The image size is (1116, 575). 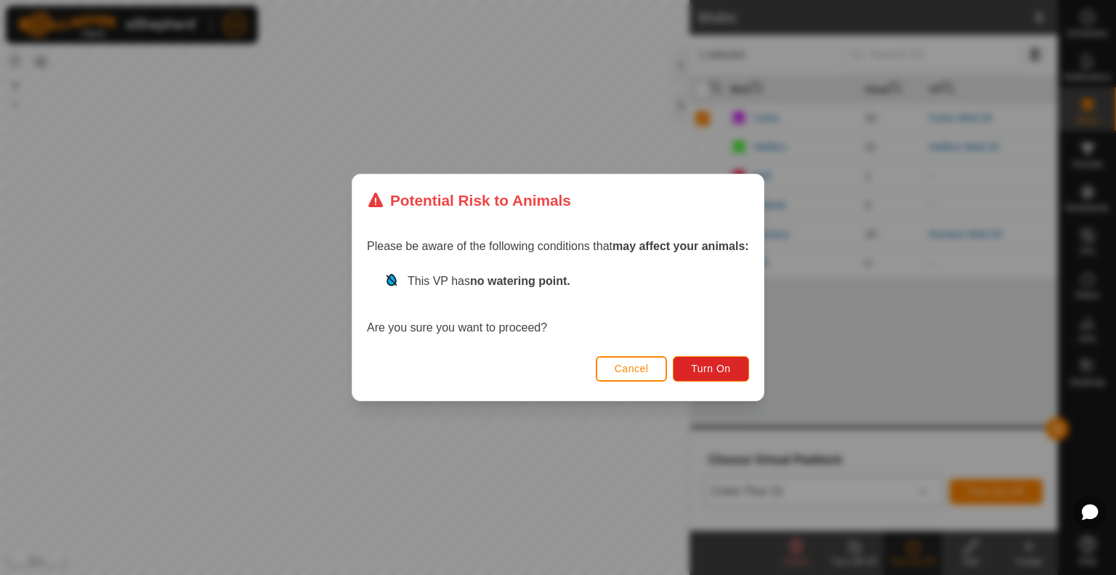 What do you see at coordinates (520, 280) in the screenshot?
I see `strong: no watering point.` at bounding box center [520, 280].